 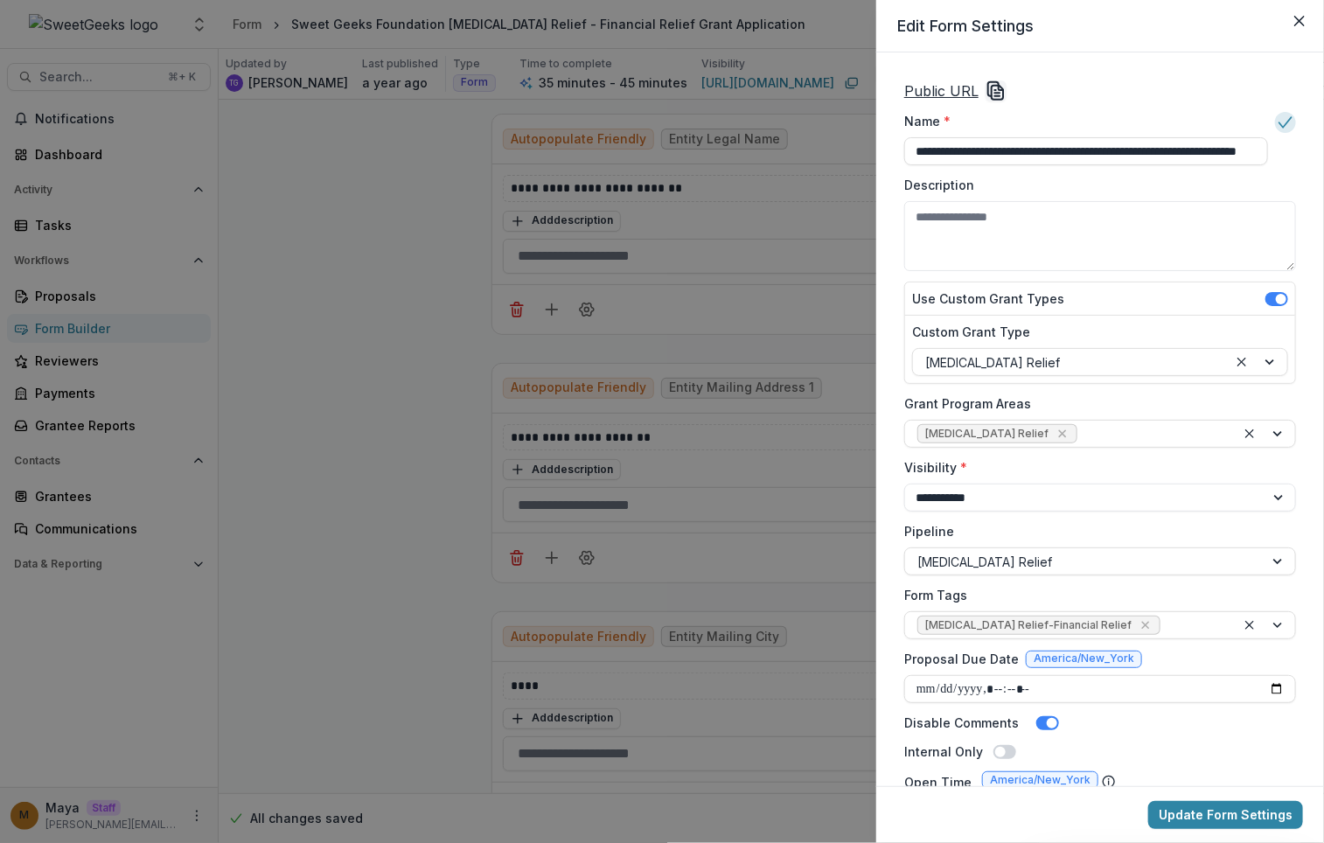 What do you see at coordinates (1299, 21) in the screenshot?
I see `button: Close` at bounding box center [1299, 21].